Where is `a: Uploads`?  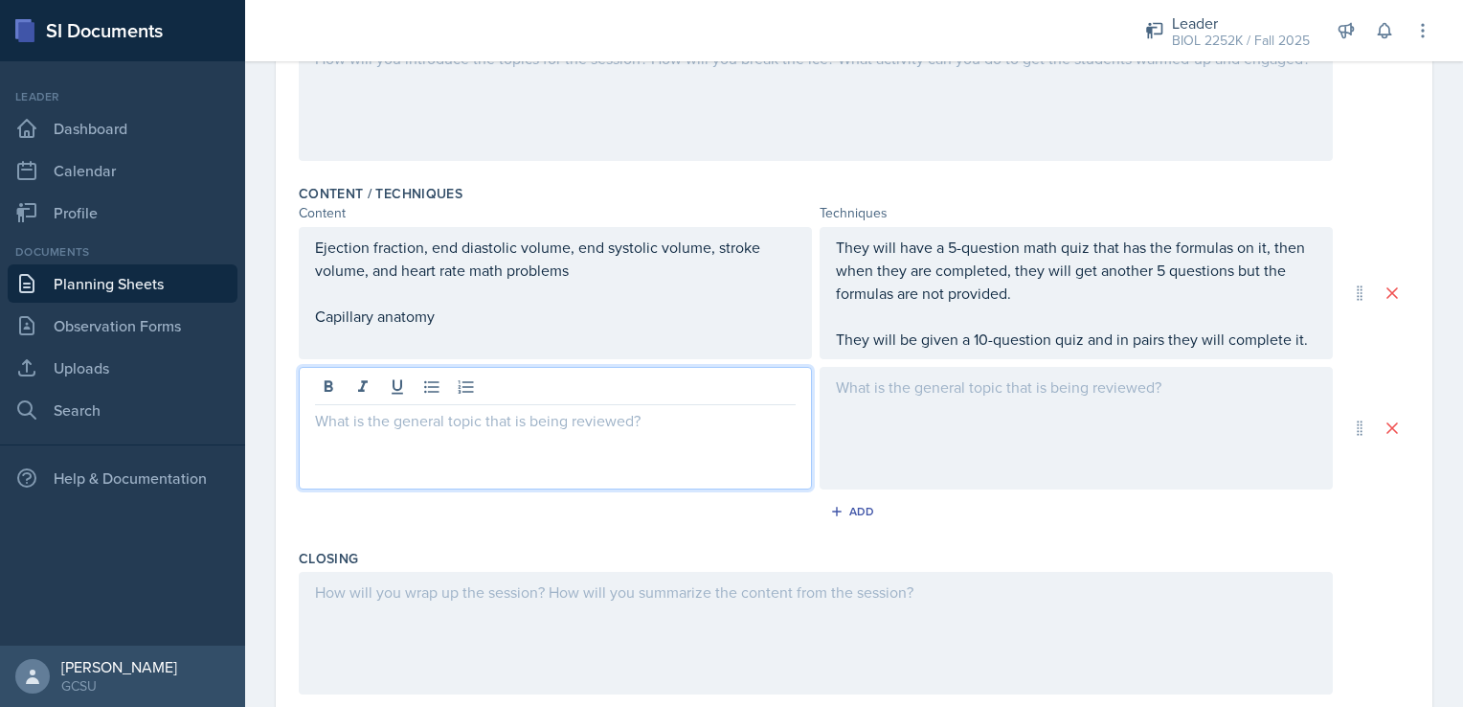
a: Uploads is located at coordinates (123, 368).